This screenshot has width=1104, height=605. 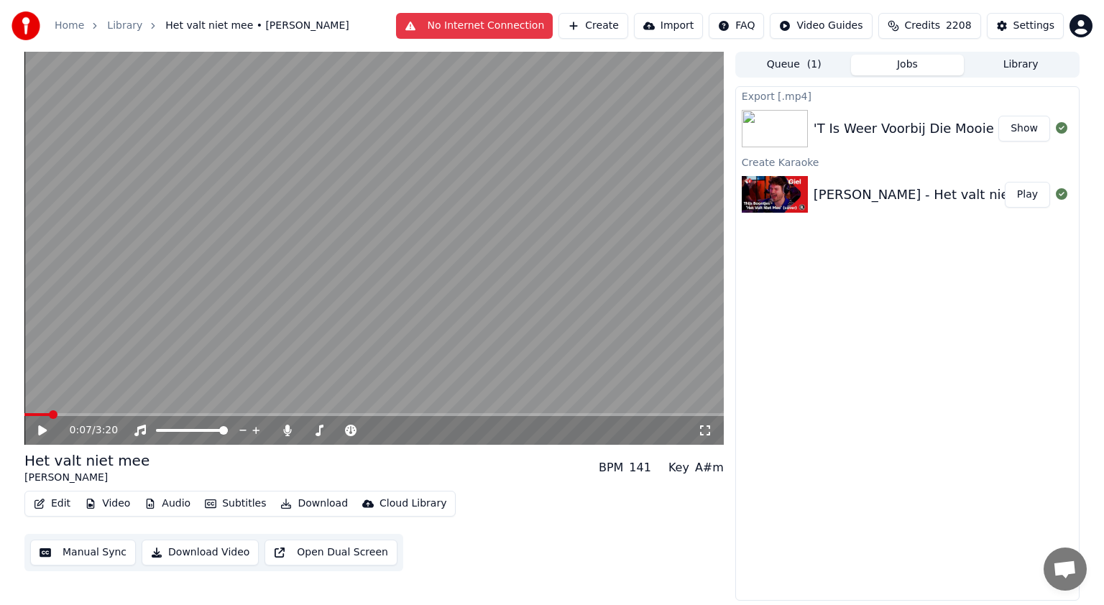 I want to click on button: Audio, so click(x=168, y=504).